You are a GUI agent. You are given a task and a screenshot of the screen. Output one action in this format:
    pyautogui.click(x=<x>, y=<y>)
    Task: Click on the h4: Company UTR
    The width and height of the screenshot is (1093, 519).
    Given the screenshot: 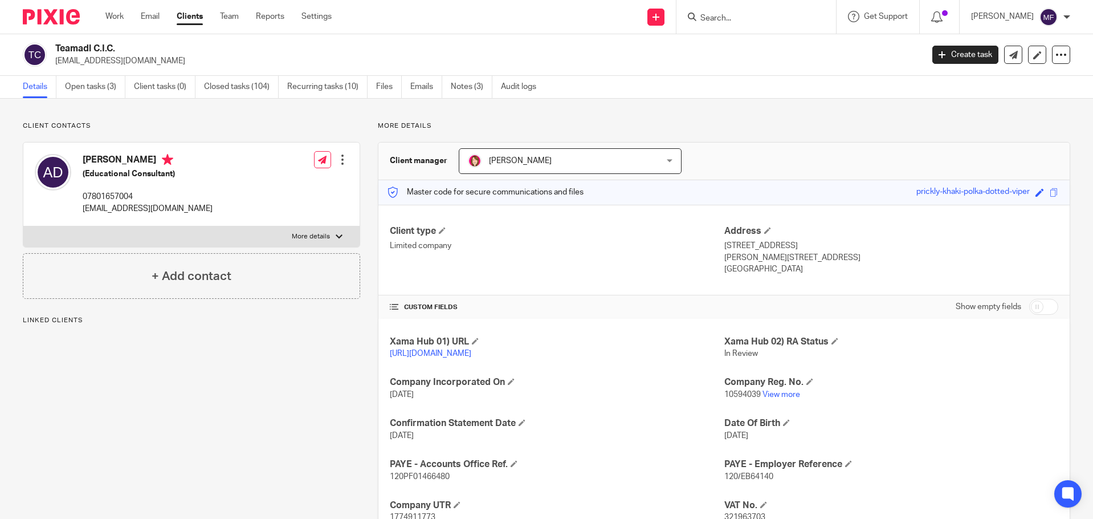 What is the action you would take?
    pyautogui.click(x=557, y=505)
    